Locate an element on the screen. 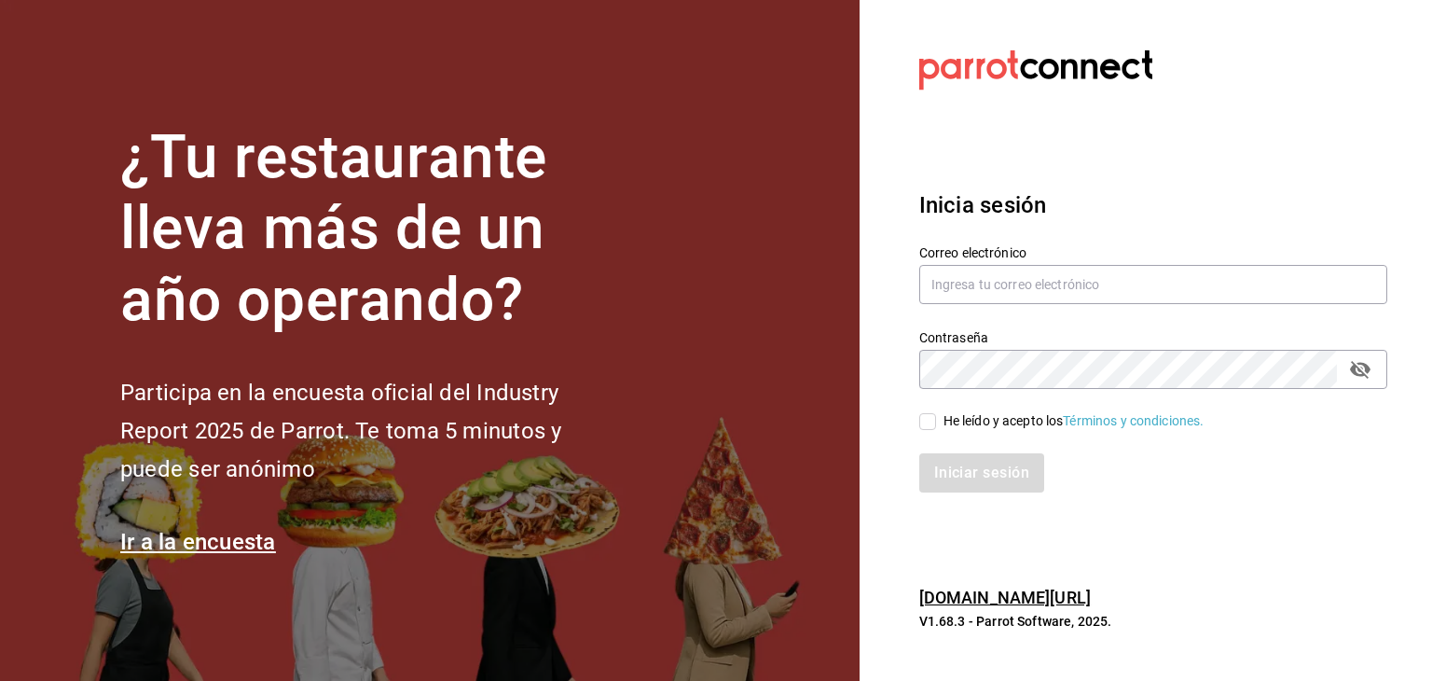 The height and width of the screenshot is (681, 1432). button: passwordField is located at coordinates (1360, 369).